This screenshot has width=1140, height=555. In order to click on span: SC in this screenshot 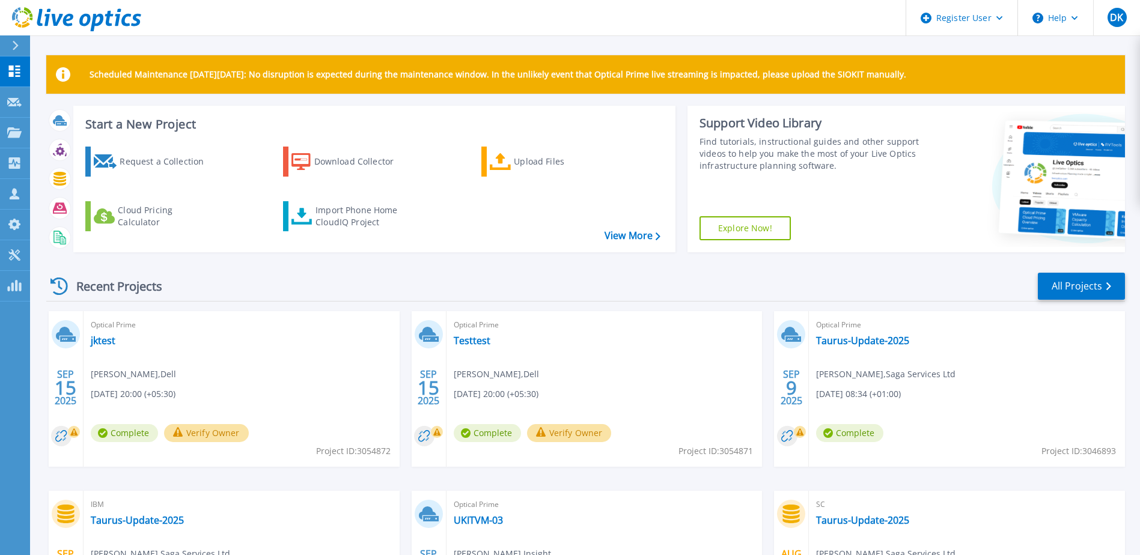, I will do `click(967, 505)`.